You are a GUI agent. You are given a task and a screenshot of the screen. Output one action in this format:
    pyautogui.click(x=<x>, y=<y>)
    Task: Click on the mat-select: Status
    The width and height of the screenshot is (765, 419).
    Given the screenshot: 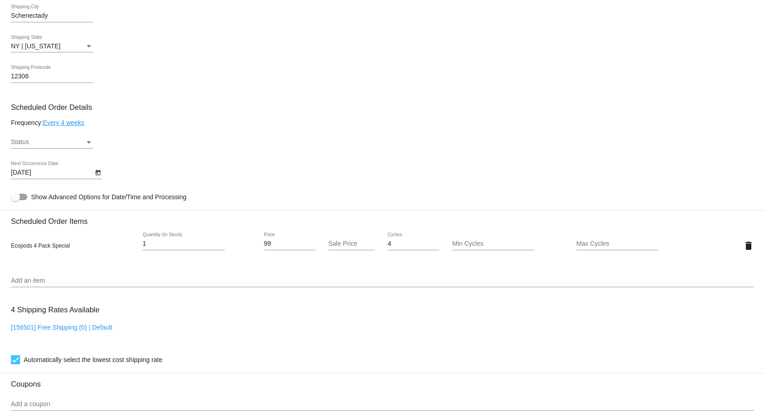 What is the action you would take?
    pyautogui.click(x=52, y=142)
    